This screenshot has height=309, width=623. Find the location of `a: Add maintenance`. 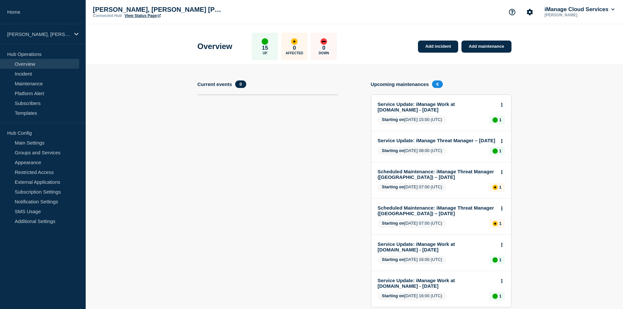

a: Add maintenance is located at coordinates (486, 46).